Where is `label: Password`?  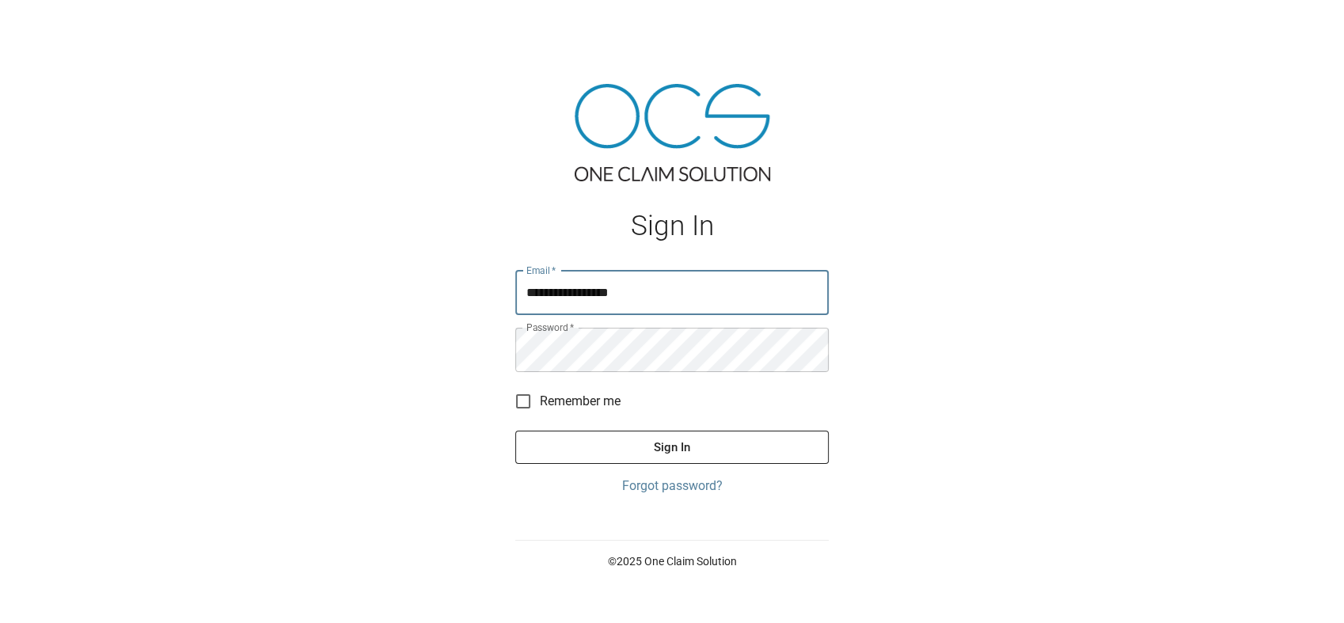
label: Password is located at coordinates (550, 327).